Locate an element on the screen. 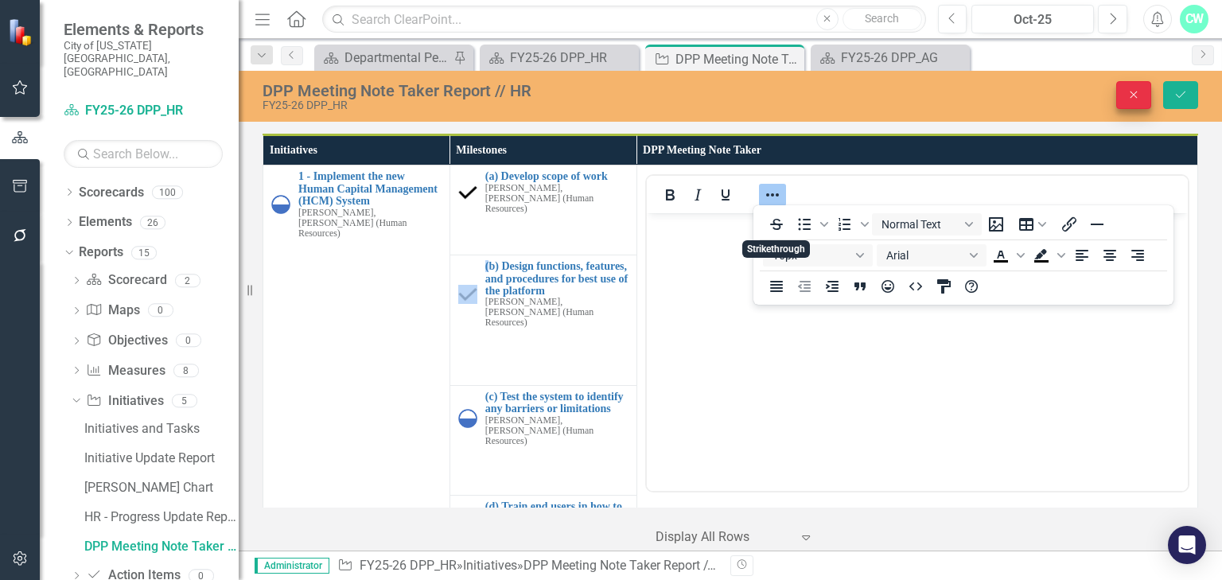  button: Align center is located at coordinates (1110, 255).